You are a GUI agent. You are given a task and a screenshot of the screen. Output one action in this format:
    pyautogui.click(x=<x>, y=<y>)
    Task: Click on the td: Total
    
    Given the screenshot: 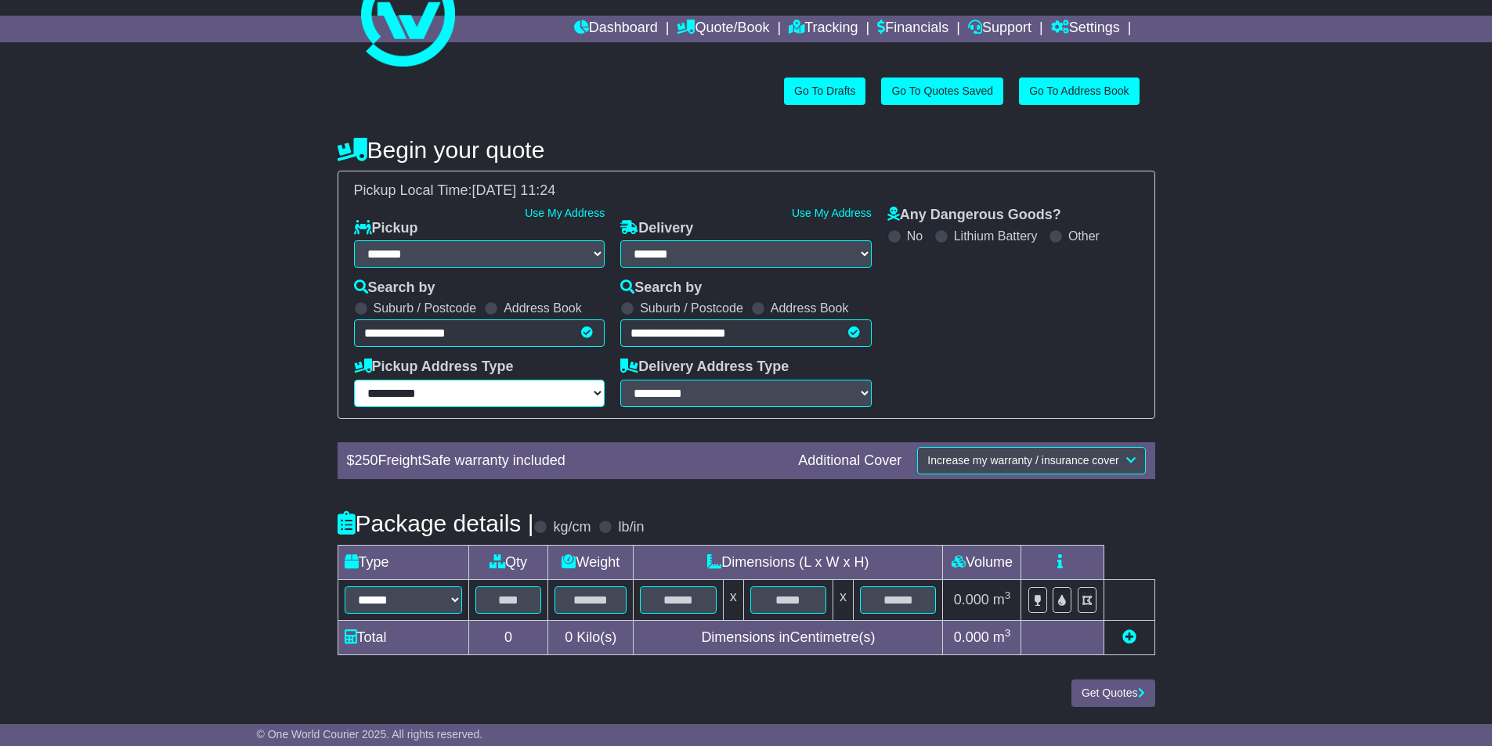 What is the action you would take?
    pyautogui.click(x=402, y=637)
    